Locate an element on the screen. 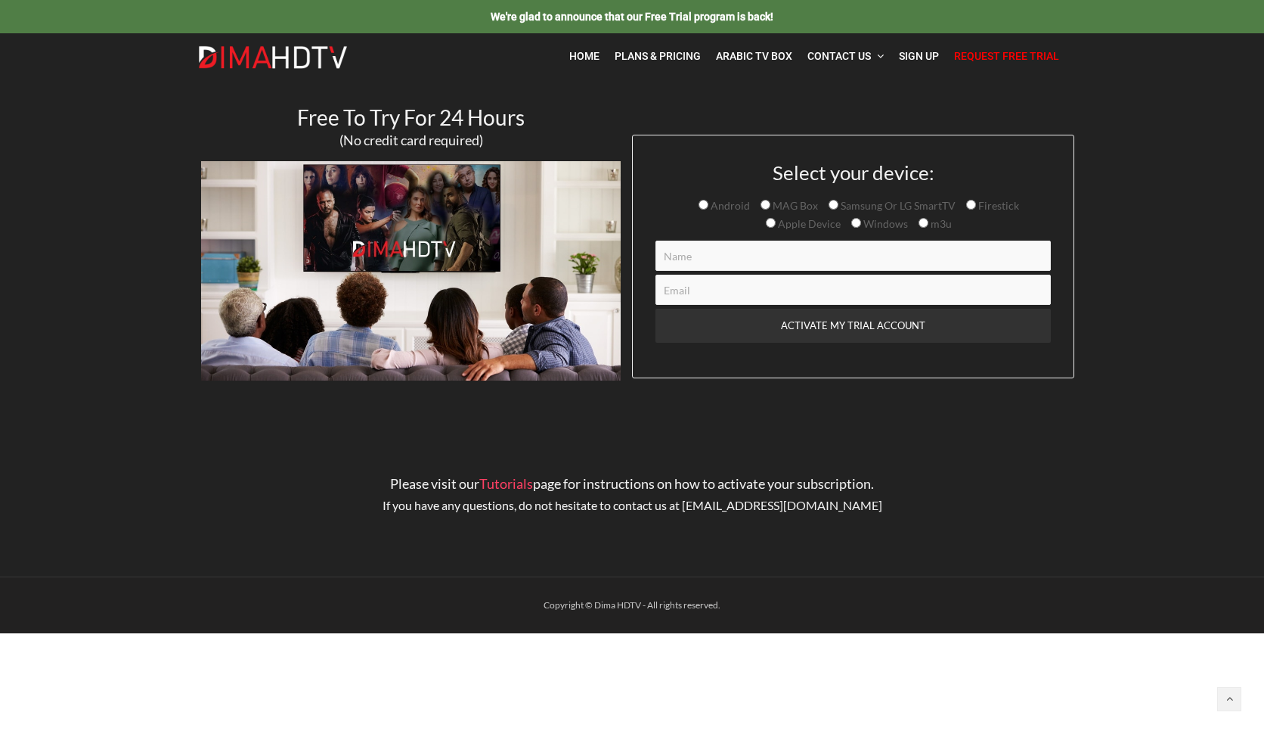 This screenshot has height=734, width=1264. span: m3u is located at coordinates (940, 223).